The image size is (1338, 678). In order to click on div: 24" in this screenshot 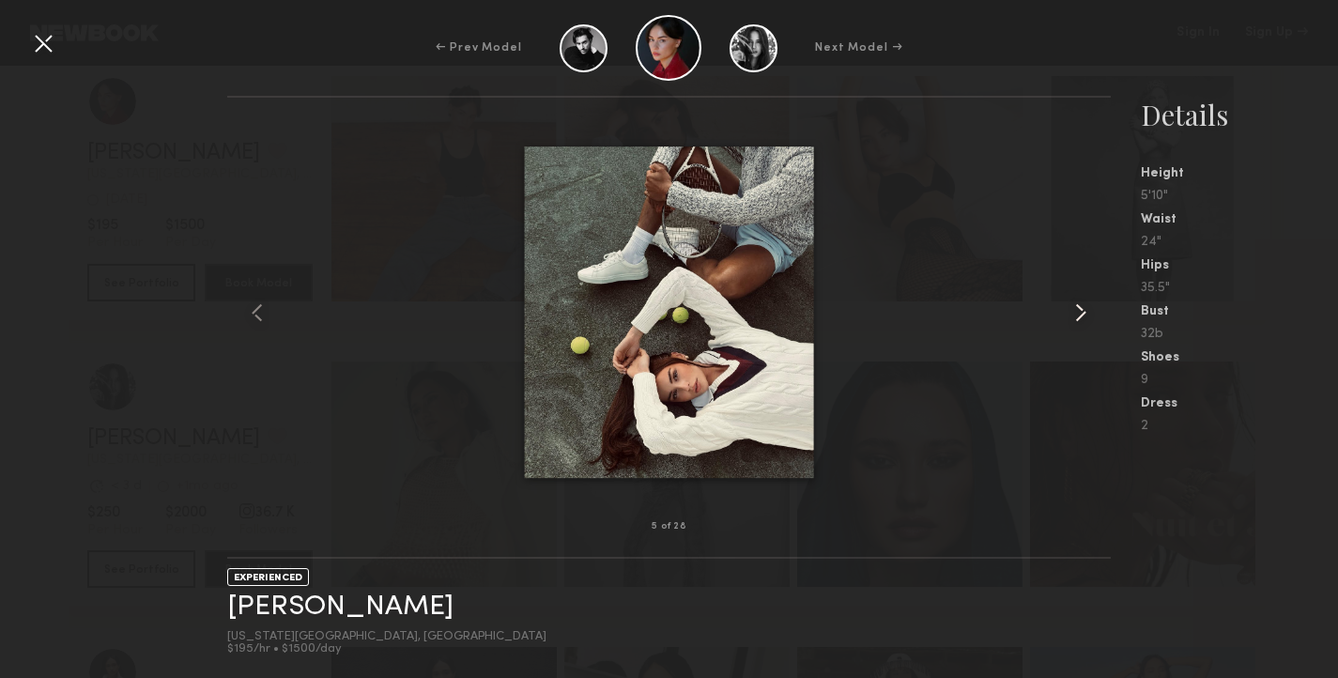, I will do `click(1239, 242)`.